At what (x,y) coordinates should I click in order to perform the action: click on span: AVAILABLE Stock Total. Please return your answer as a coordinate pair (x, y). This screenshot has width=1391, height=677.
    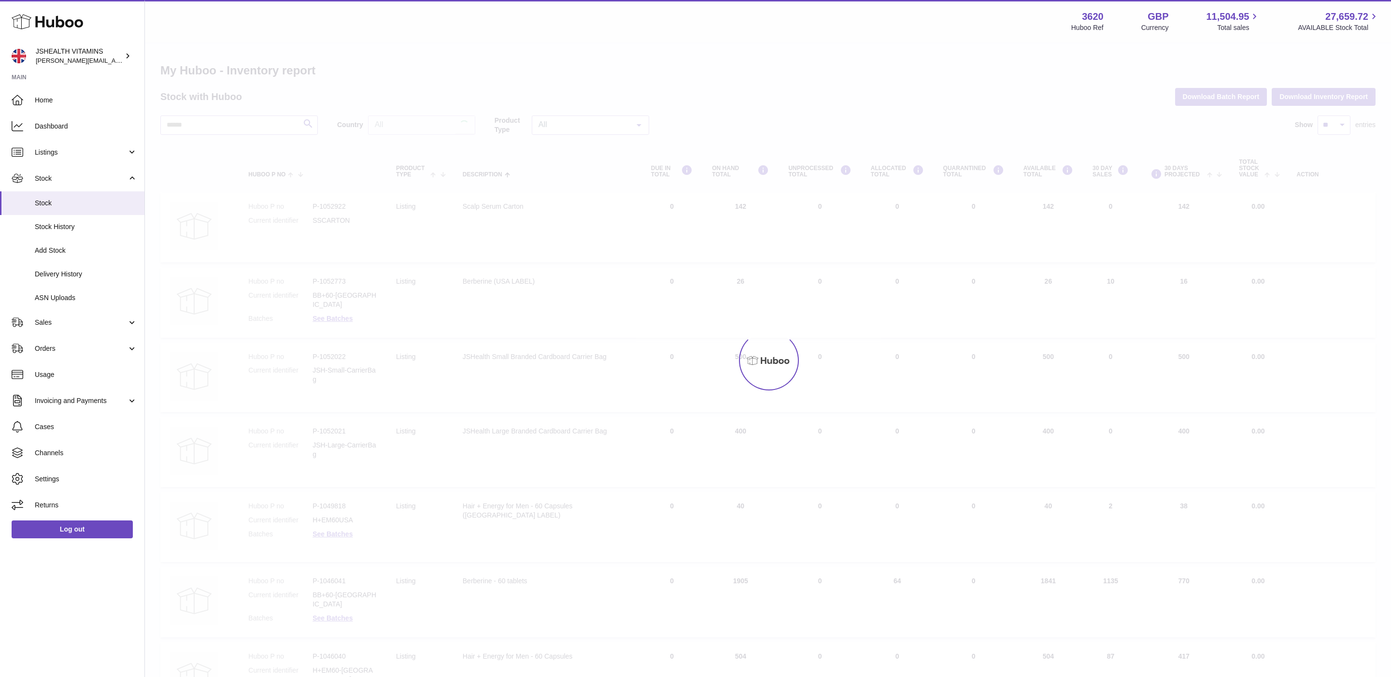
    Looking at the image, I should click on (1339, 28).